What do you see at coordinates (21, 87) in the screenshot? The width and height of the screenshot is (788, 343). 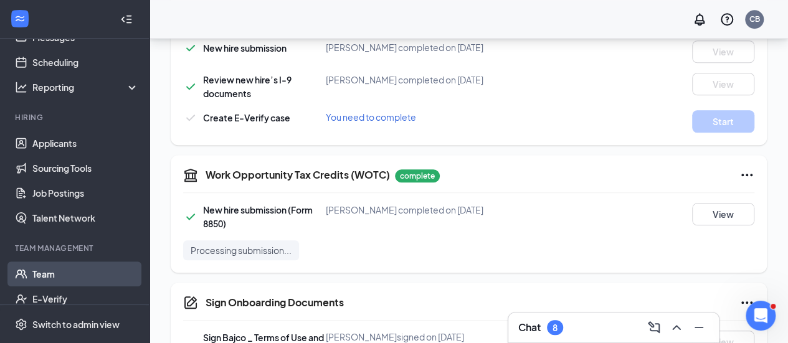 I see `svg: Analysis` at bounding box center [21, 87].